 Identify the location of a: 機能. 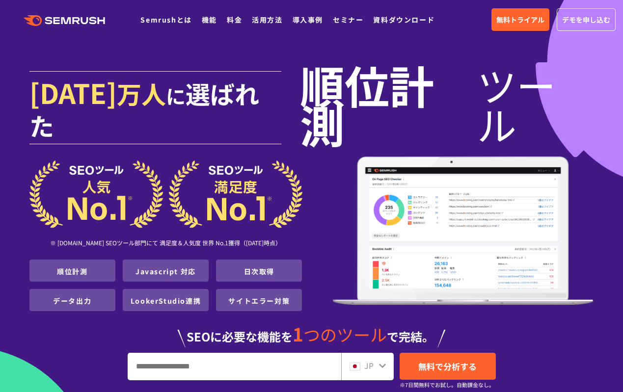
(209, 20).